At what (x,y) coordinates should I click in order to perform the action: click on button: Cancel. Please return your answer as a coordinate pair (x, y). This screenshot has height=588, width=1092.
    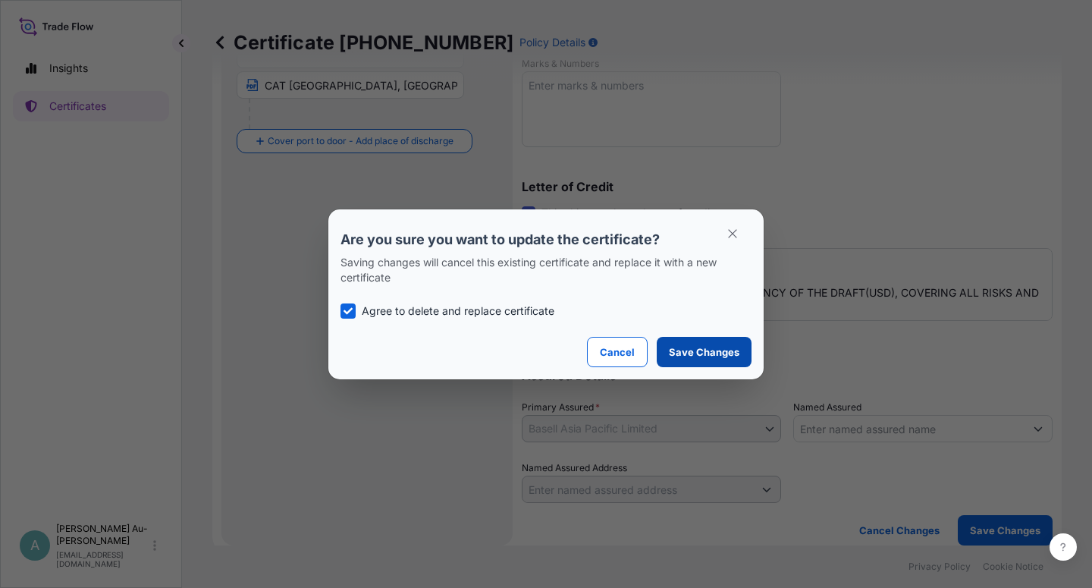
    Looking at the image, I should click on (617, 352).